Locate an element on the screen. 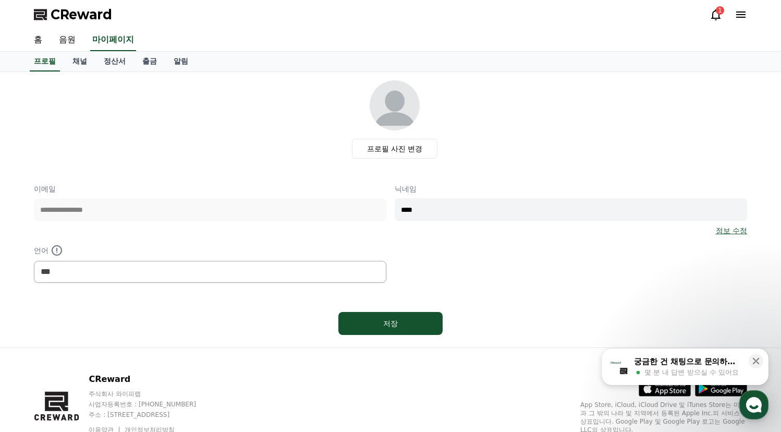 The image size is (781, 432). a: 1 is located at coordinates (716, 15).